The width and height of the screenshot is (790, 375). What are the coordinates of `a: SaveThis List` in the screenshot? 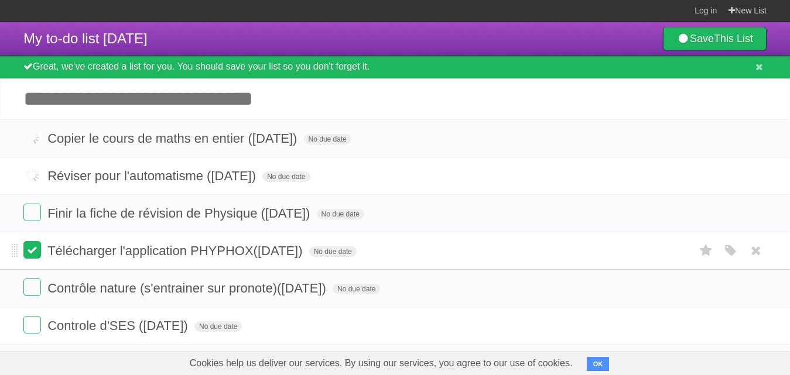 It's located at (714, 39).